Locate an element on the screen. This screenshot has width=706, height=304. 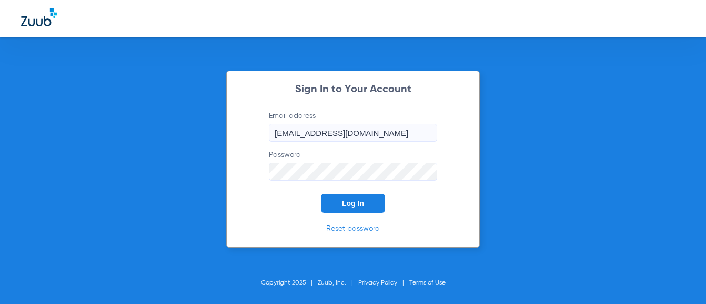
input: Password is located at coordinates (353, 171).